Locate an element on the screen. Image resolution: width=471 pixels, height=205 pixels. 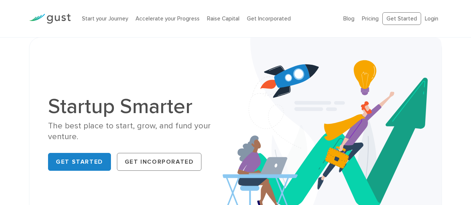
h1: Startup Smarter is located at coordinates (139, 106).